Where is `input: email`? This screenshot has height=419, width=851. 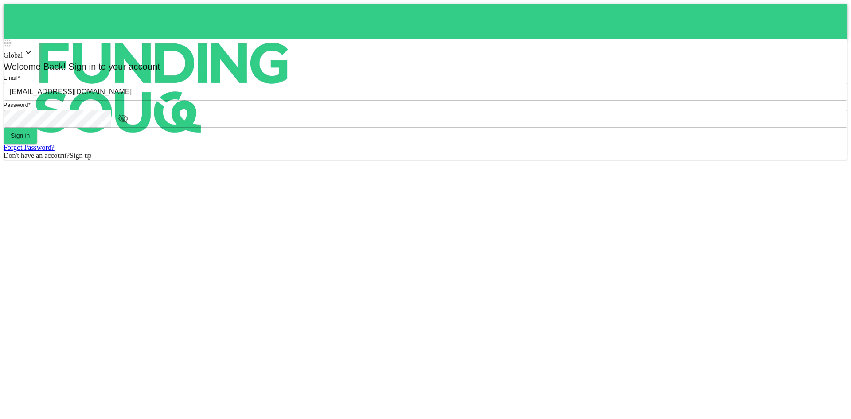
input: email is located at coordinates (426, 92).